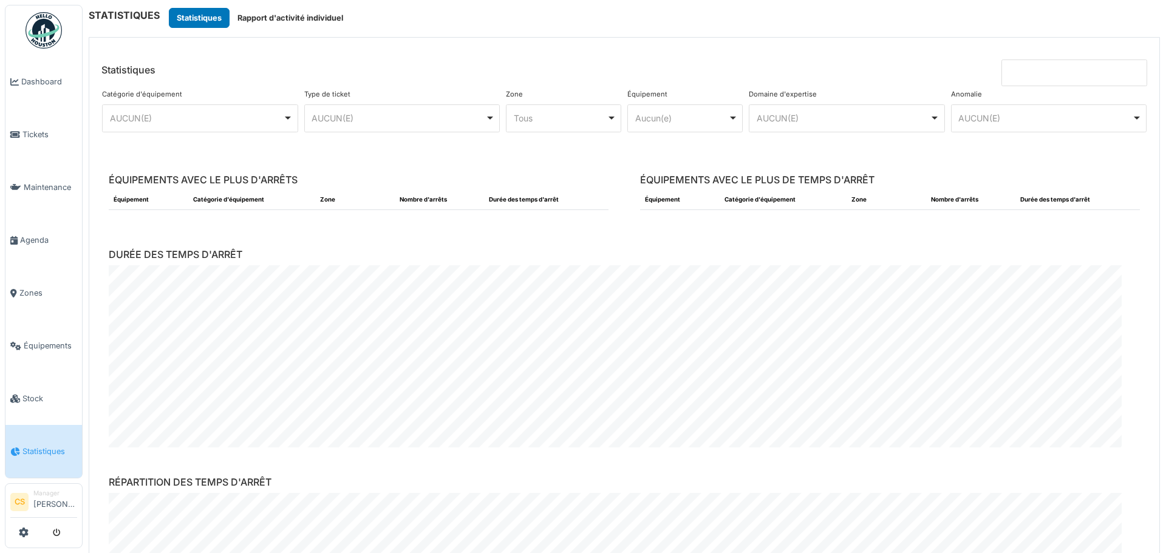 Image resolution: width=1166 pixels, height=553 pixels. Describe the element at coordinates (44, 134) in the screenshot. I see `a: Tickets` at that location.